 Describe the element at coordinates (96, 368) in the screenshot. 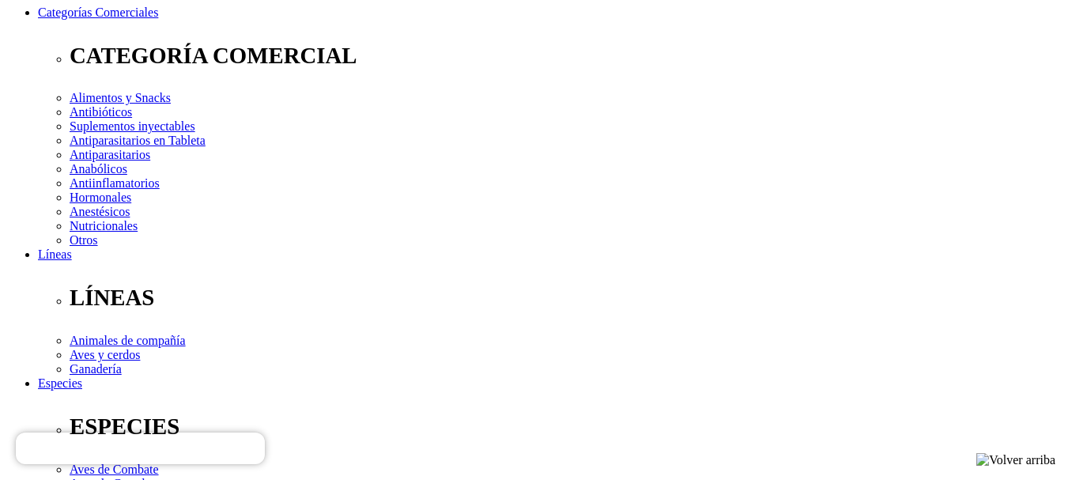

I see `span: Ganadería` at that location.